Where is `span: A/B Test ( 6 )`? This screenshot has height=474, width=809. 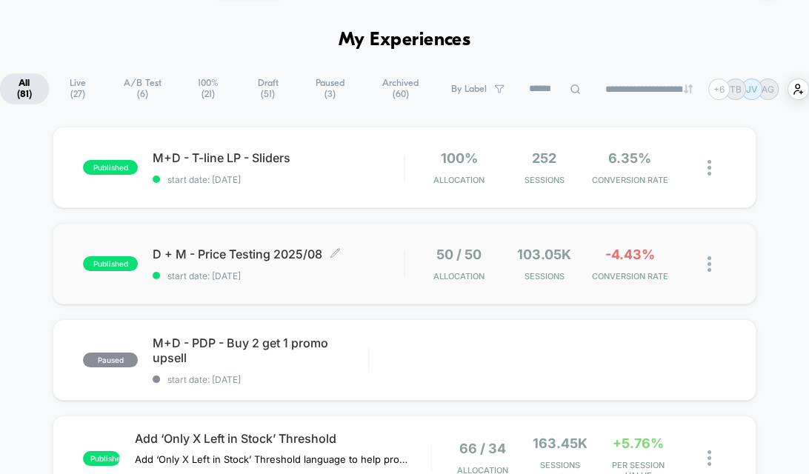
span: A/B Test ( 6 ) is located at coordinates (142, 89).